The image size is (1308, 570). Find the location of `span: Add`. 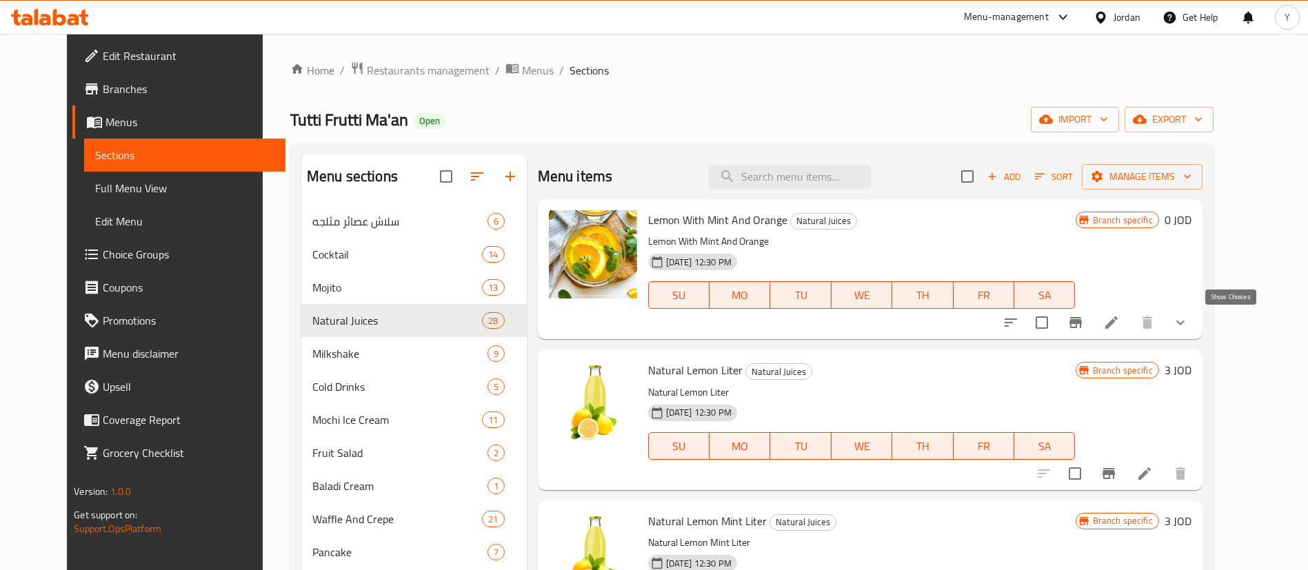

span: Add is located at coordinates (1004, 177).